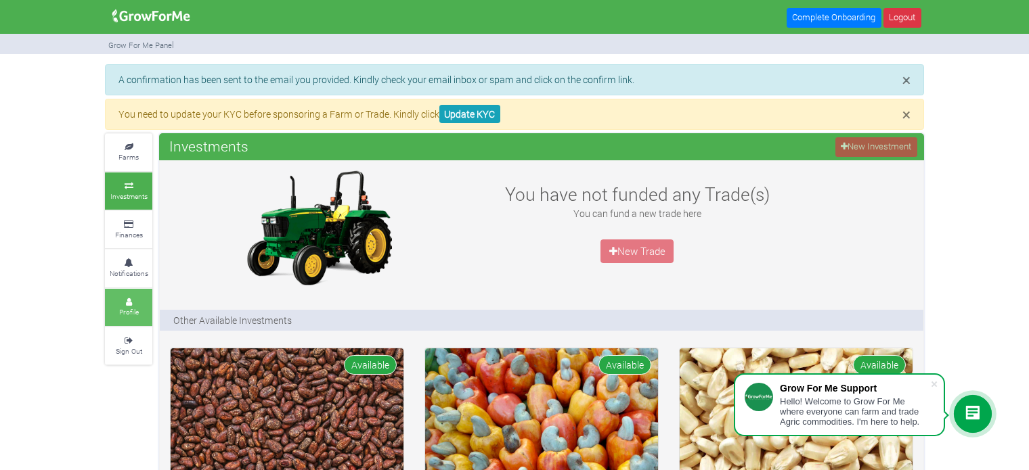 This screenshot has height=470, width=1029. I want to click on a: Finances, so click(129, 229).